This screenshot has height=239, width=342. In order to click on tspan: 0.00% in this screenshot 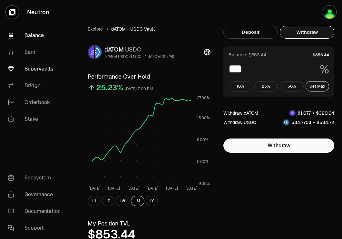, I will do `click(203, 162)`.